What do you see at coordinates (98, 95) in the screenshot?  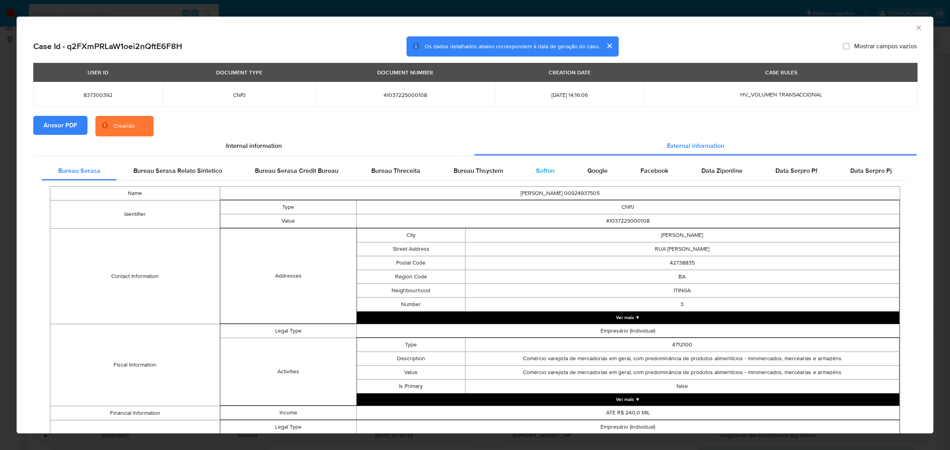 I see `span: 837300392` at bounding box center [98, 95].